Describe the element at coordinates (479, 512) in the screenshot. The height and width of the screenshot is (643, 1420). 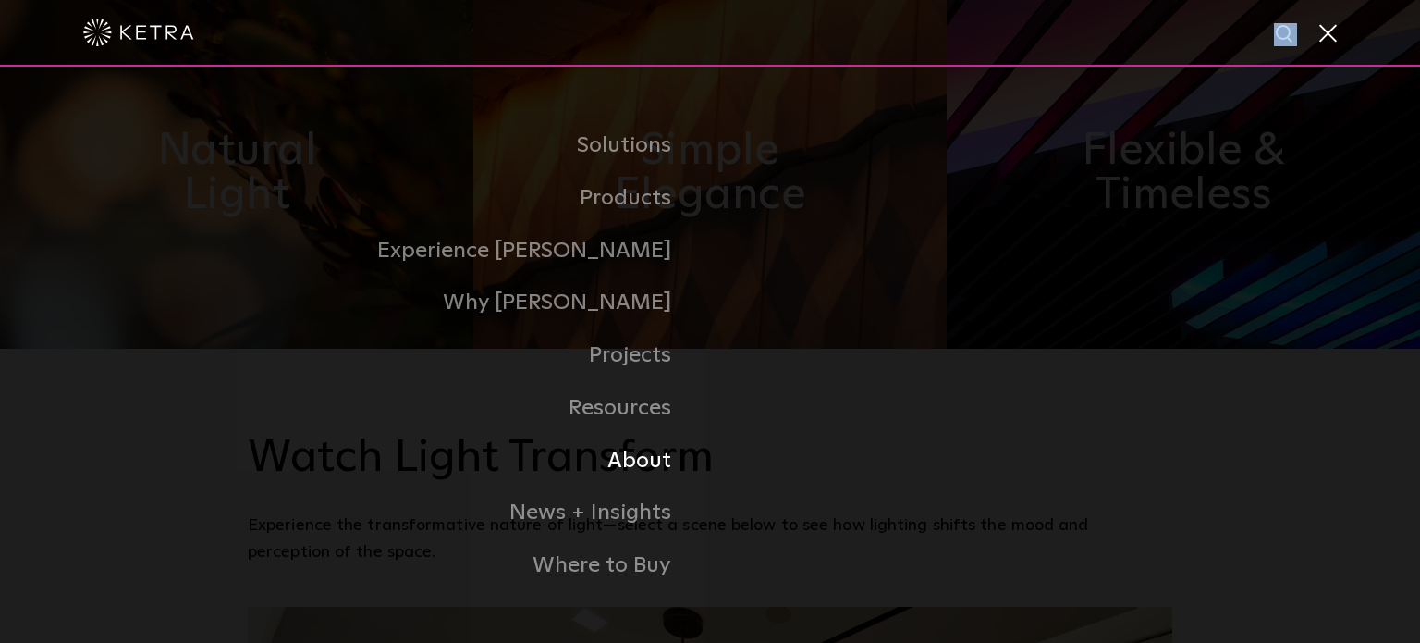
I see `a: News + Insights` at that location.